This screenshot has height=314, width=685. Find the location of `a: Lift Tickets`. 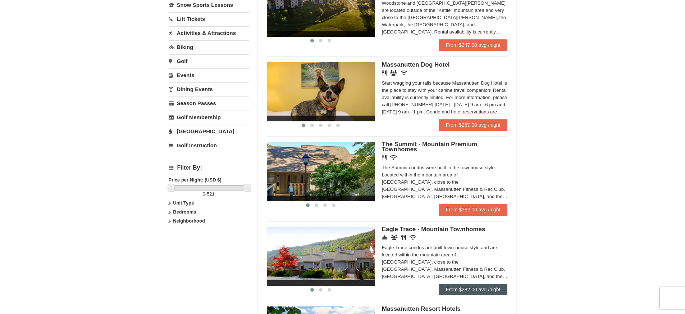

a: Lift Tickets is located at coordinates (209, 19).